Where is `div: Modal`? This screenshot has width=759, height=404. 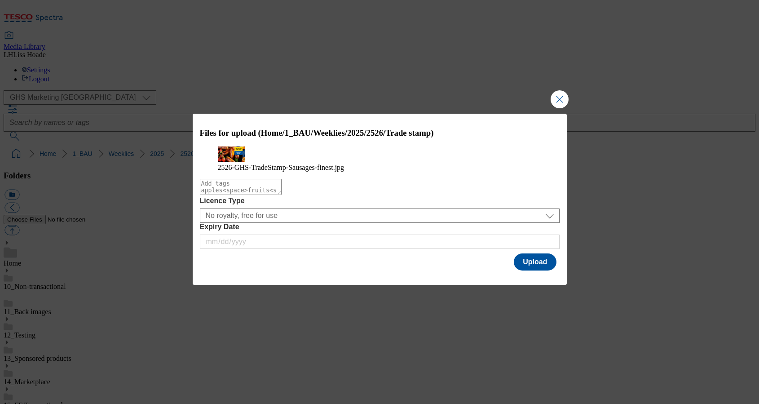
div: Modal is located at coordinates (380, 199).